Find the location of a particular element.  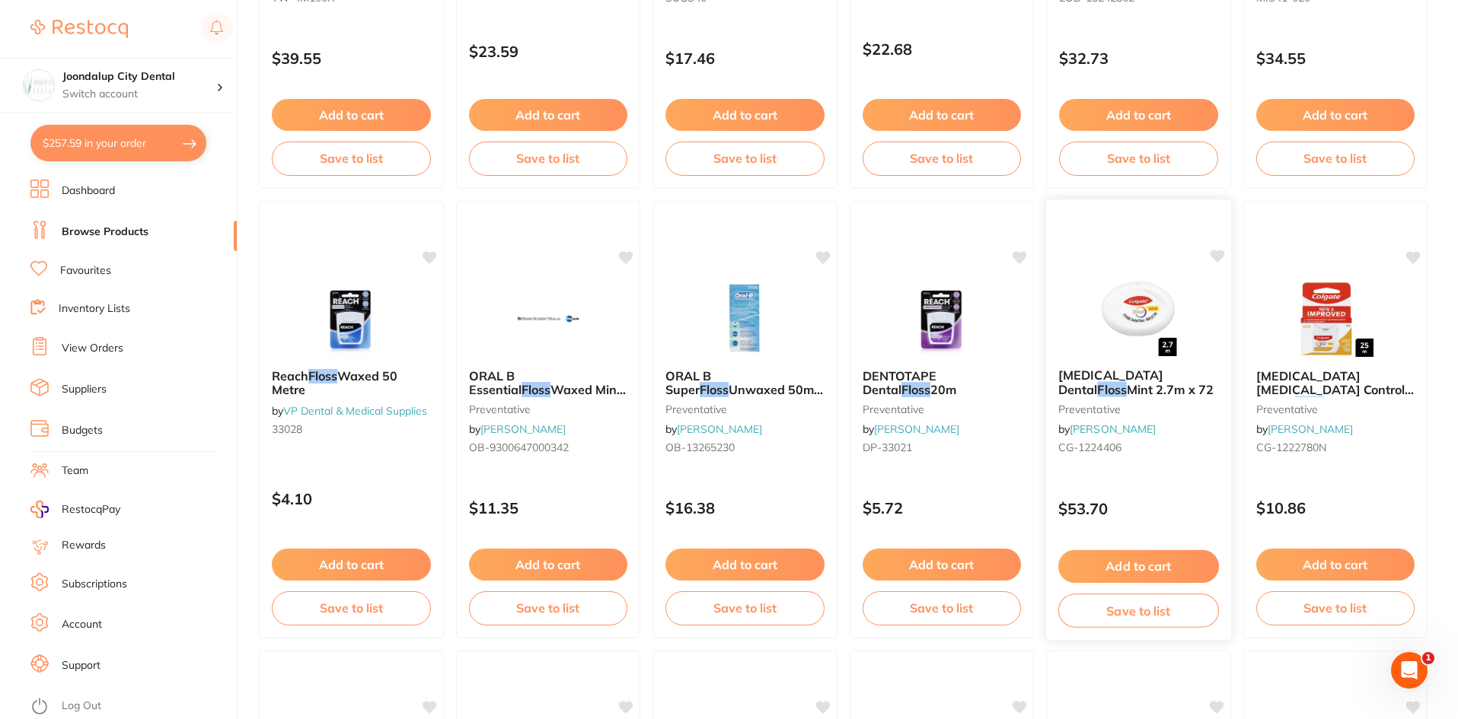

a: Favourites is located at coordinates (85, 271).